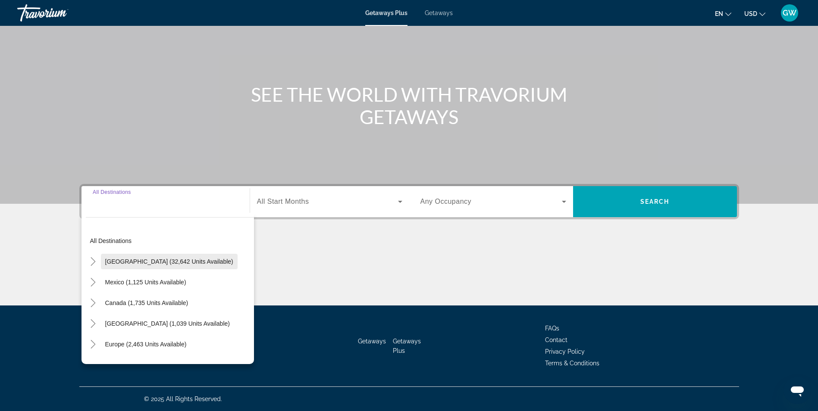 This screenshot has height=411, width=818. Describe the element at coordinates (409, 106) in the screenshot. I see `h1: SEE THE WORLD WITH TRAVORIUM GETAWAYS` at that location.